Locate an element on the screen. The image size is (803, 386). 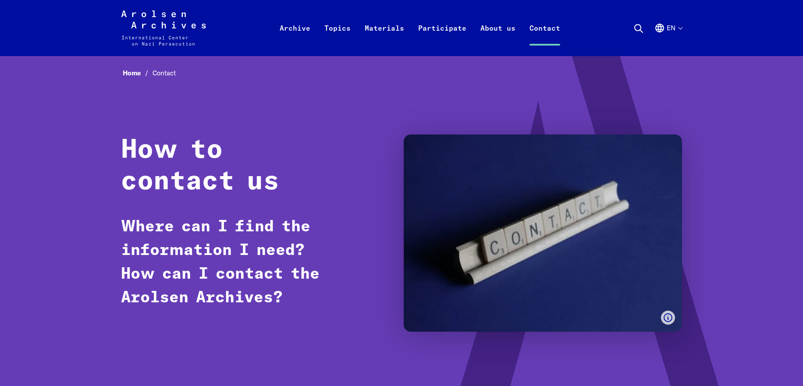
a: Participate is located at coordinates (442, 39).